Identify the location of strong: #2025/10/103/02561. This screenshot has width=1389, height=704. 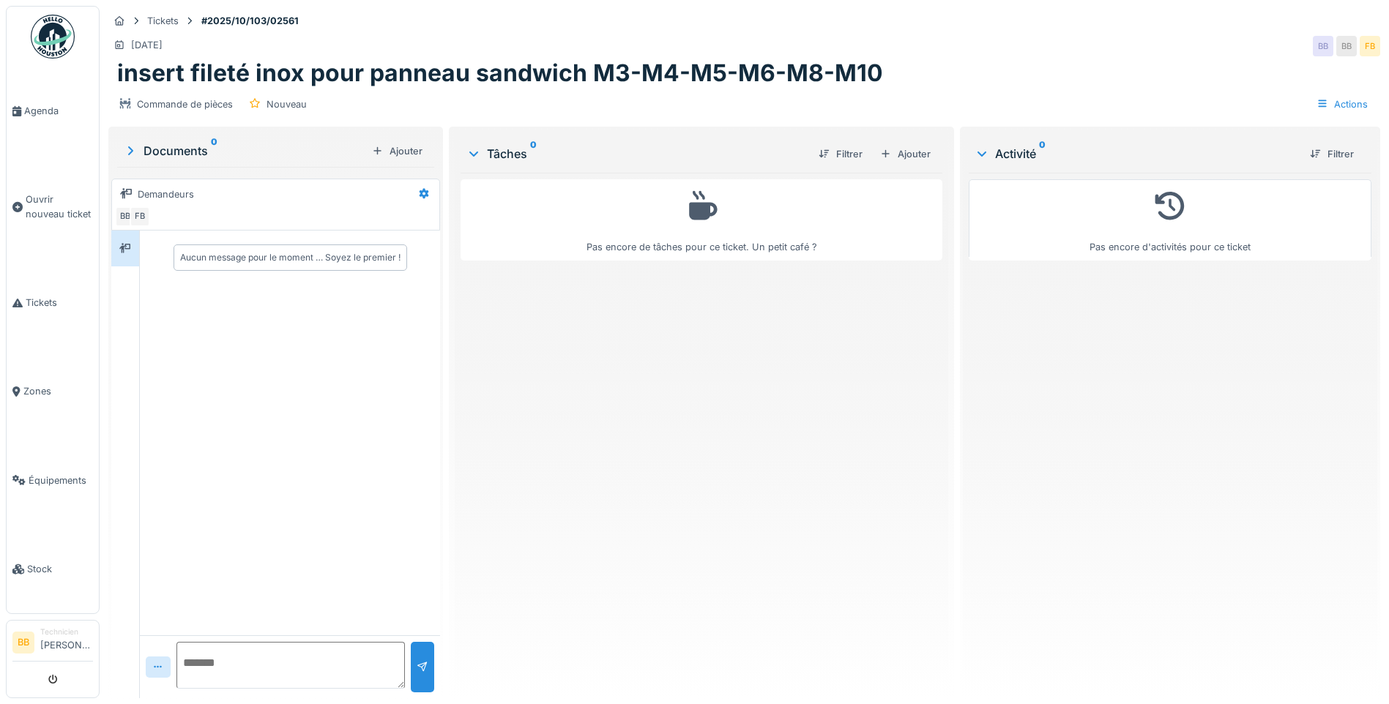
(250, 21).